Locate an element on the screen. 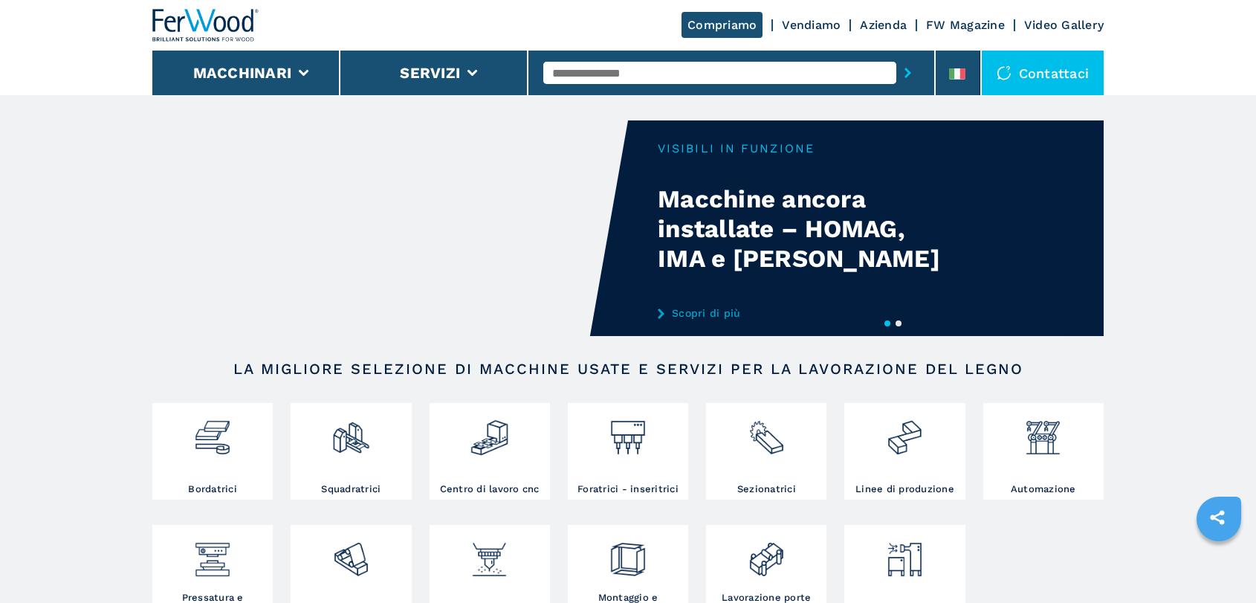  video: Your browser does not support the video tag. is located at coordinates (390, 228).